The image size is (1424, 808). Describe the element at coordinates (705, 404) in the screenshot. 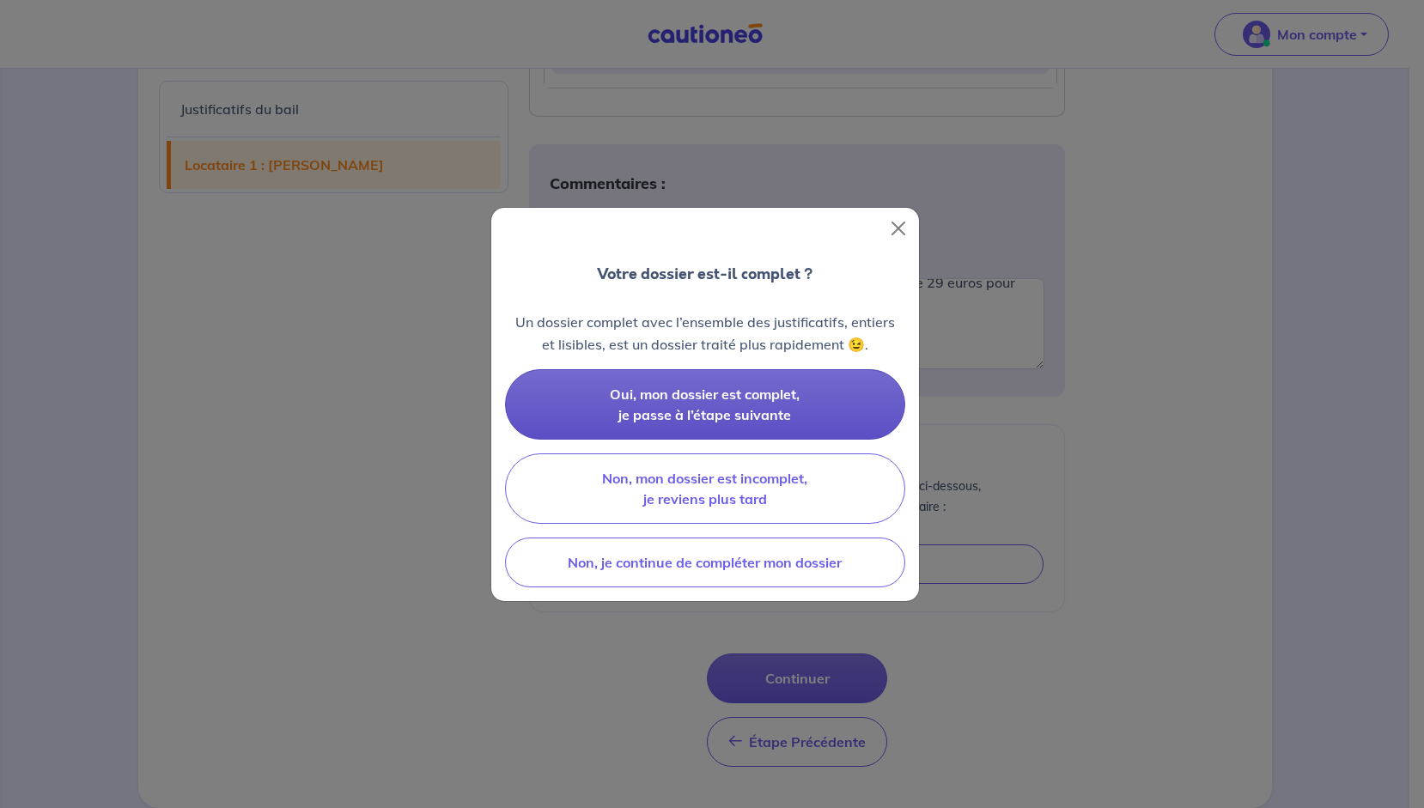

I see `button: Oui, mon dossier est complet, je passe à l’étape suivante` at that location.